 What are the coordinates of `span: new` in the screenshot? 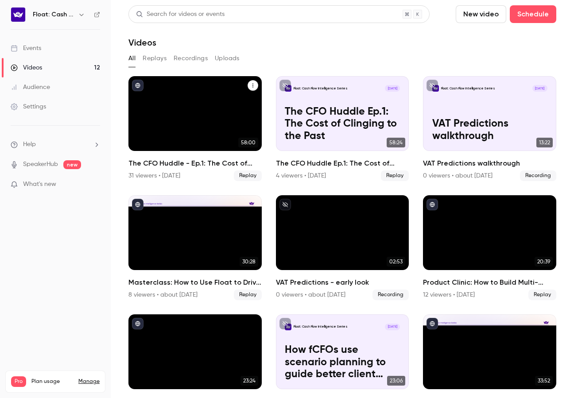 It's located at (72, 165).